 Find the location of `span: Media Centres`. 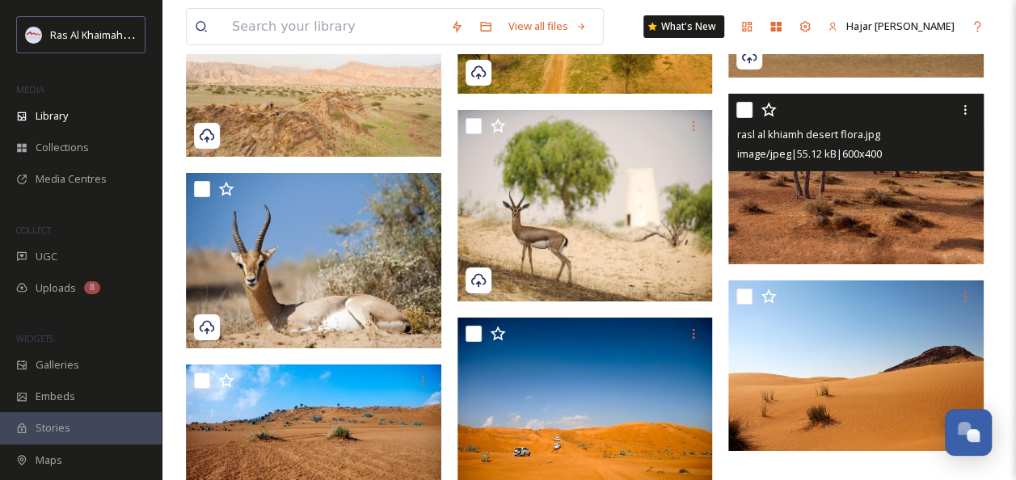

span: Media Centres is located at coordinates (71, 179).